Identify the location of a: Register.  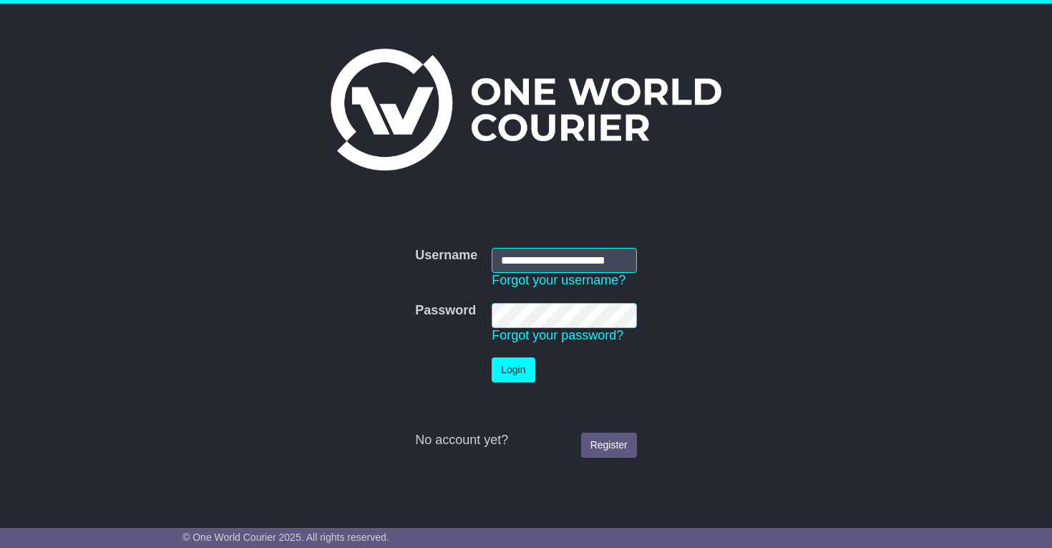
(609, 445).